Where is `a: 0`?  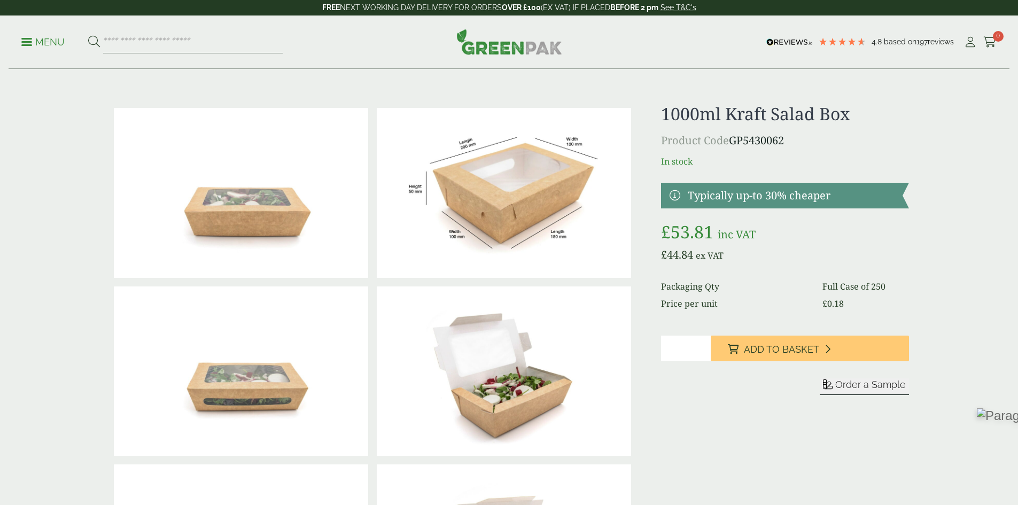 a: 0 is located at coordinates (989, 42).